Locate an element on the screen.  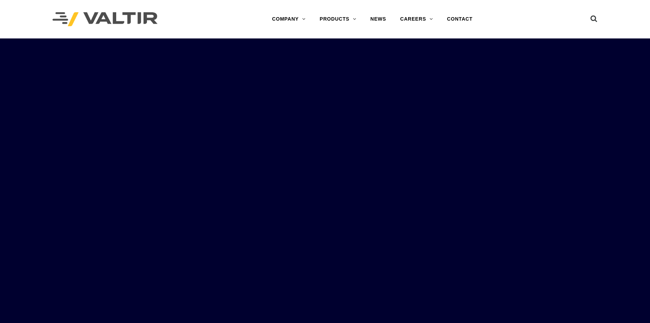
a: NEWS is located at coordinates (378, 19).